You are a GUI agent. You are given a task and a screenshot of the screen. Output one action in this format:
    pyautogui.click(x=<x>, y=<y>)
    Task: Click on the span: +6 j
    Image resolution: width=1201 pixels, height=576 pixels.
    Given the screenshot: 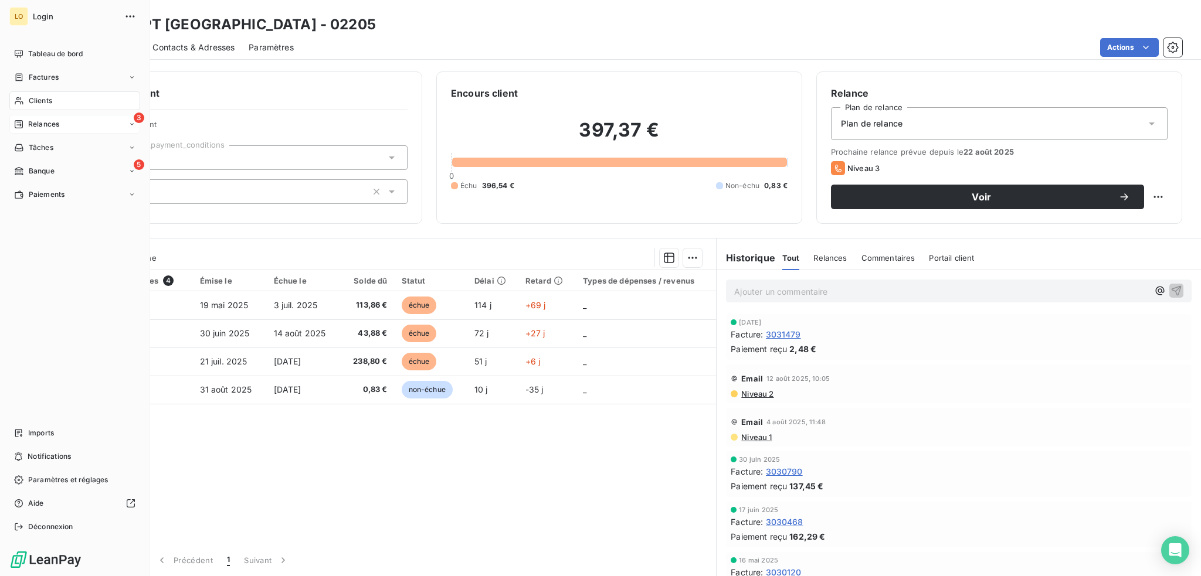 What is the action you would take?
    pyautogui.click(x=533, y=361)
    